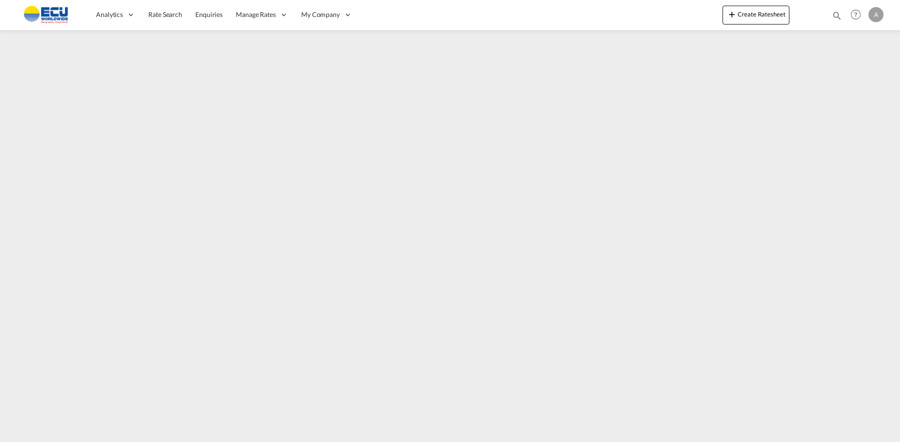 This screenshot has height=442, width=900. What do you see at coordinates (756, 15) in the screenshot?
I see `button: icon-plus 400-fgCreate Ratesheet` at bounding box center [756, 15].